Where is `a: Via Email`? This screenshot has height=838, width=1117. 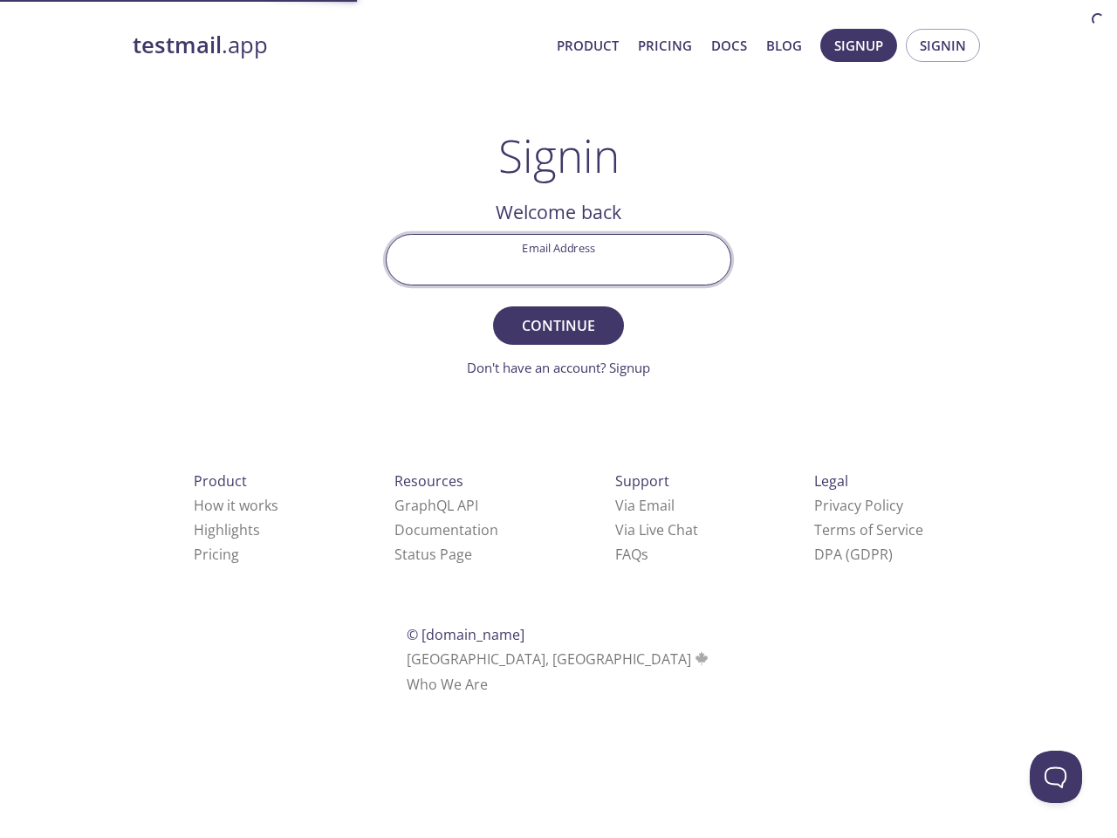
a: Via Email is located at coordinates (645, 505).